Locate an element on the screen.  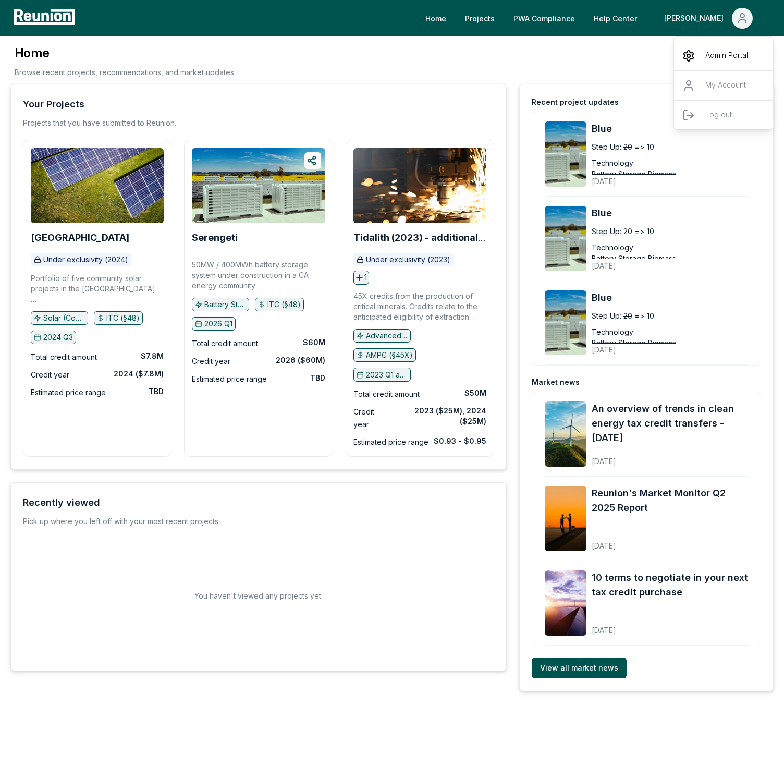
p: Browse recent projects, recommendations, and market updates. is located at coordinates (125, 72).